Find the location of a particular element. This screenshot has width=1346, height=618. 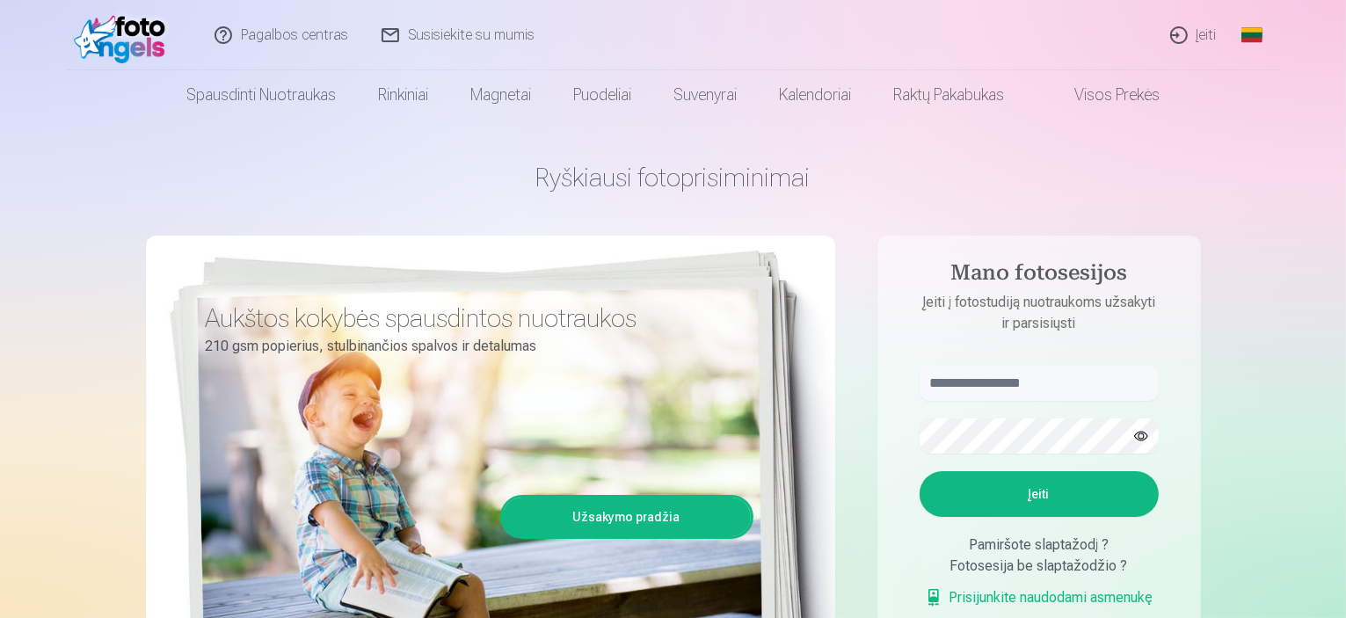

p: 210 gsm popierius, stulbinančios spalvos ir detalumas is located at coordinates (473, 346).